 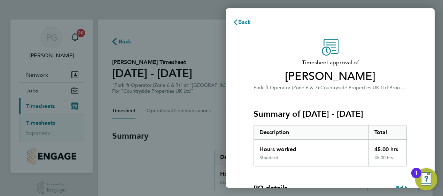 What do you see at coordinates (416, 178) in the screenshot?
I see `div: 1` at bounding box center [416, 178].